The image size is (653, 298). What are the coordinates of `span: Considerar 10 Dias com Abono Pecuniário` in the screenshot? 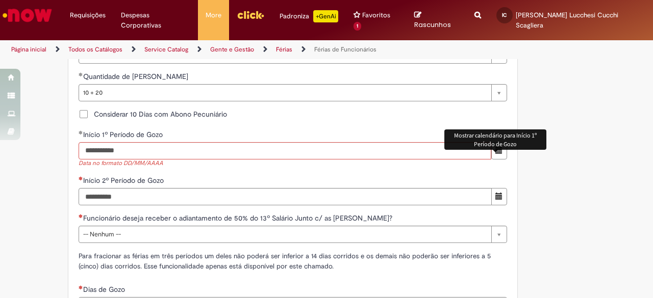 It's located at (160, 114).